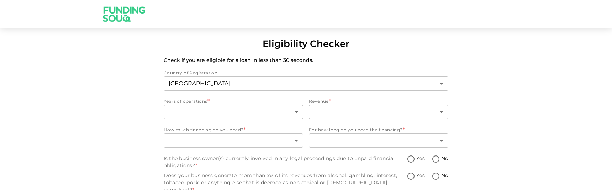 The height and width of the screenshot is (190, 612). I want to click on div: howLongFinancing, so click(378, 140).